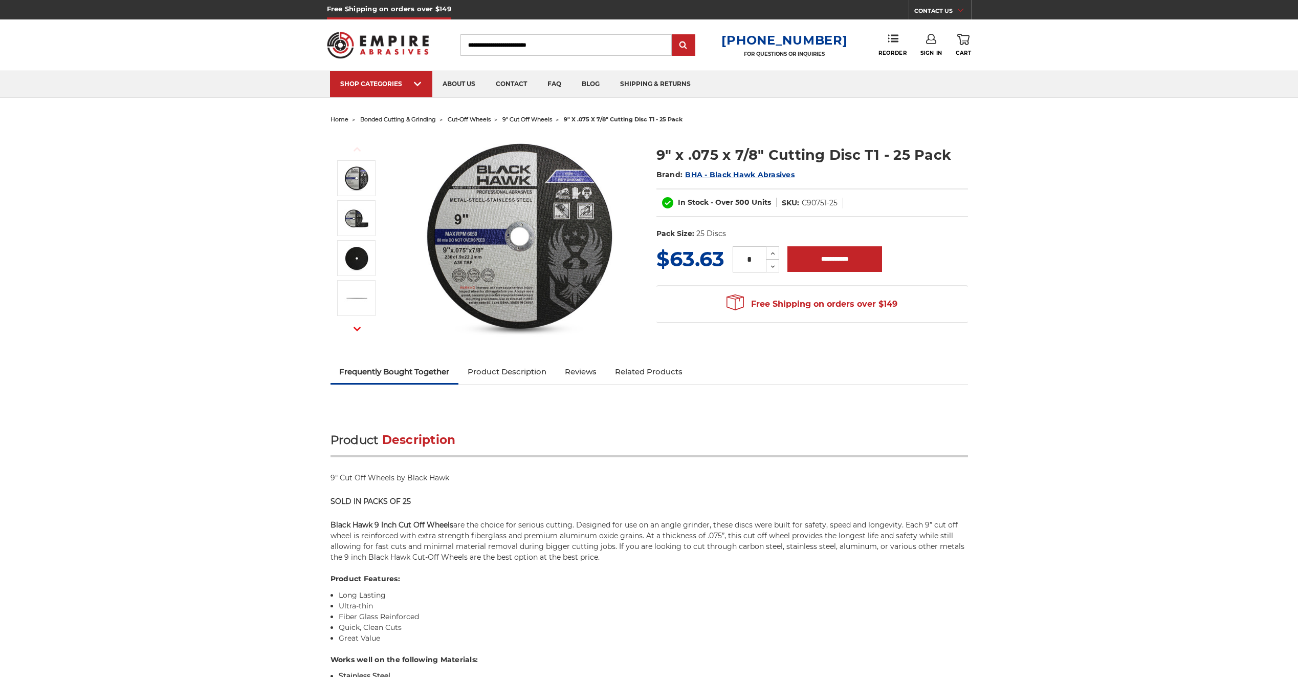 The width and height of the screenshot is (1298, 677). What do you see at coordinates (507, 372) in the screenshot?
I see `a: Product Description` at bounding box center [507, 372].